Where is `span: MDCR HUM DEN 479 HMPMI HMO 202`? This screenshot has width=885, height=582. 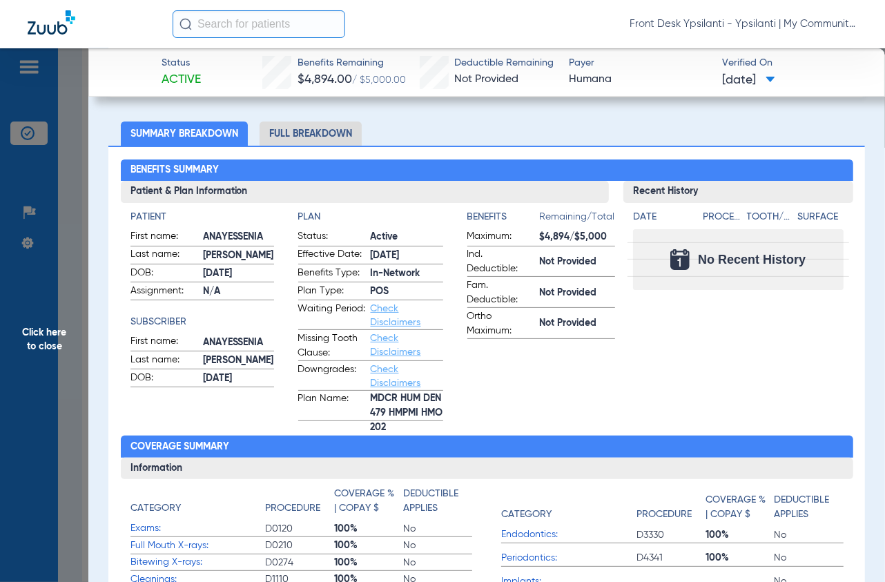
span: MDCR HUM DEN 479 HMPMI HMO 202 is located at coordinates (406, 413).